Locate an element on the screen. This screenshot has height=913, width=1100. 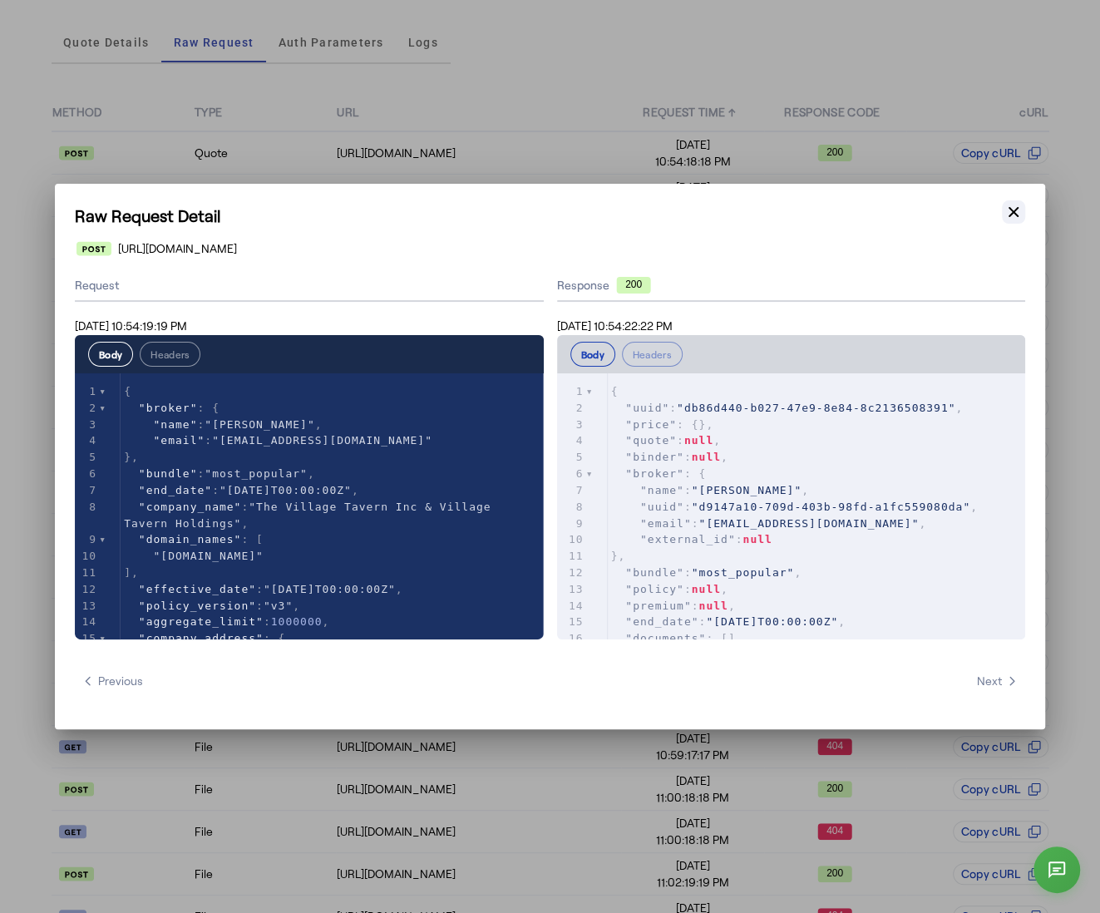
text: 200 is located at coordinates (633, 284).